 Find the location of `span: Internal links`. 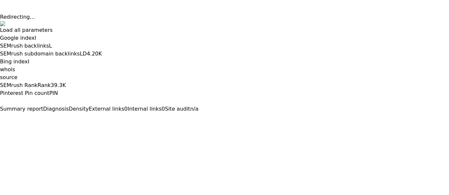

span: Internal links is located at coordinates (144, 109).